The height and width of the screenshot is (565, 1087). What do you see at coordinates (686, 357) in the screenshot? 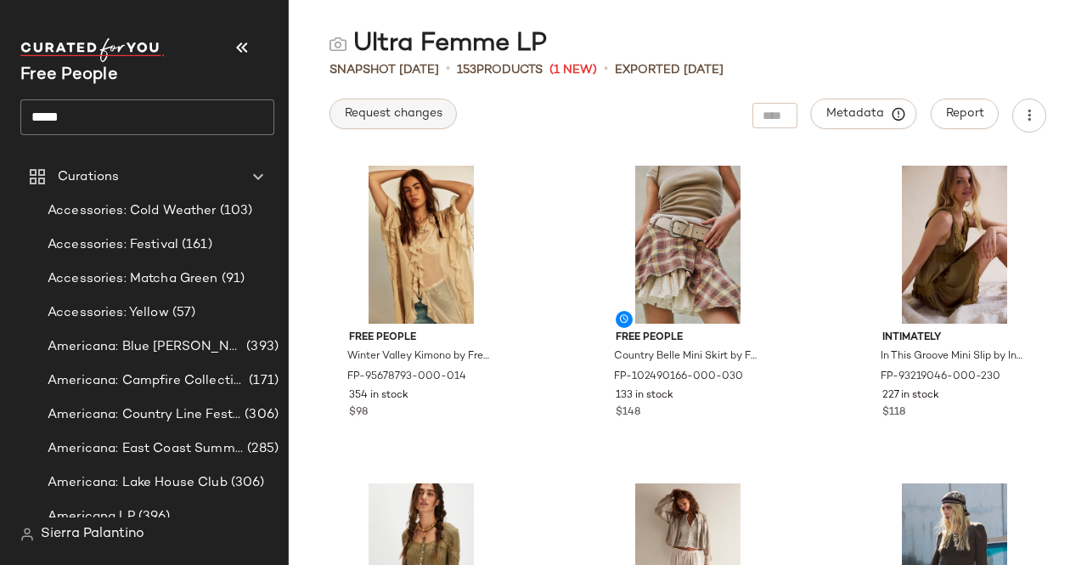
I see `span: Country Belle Mini Skirt by Free People in Green, Size: US 2` at bounding box center [686, 357].